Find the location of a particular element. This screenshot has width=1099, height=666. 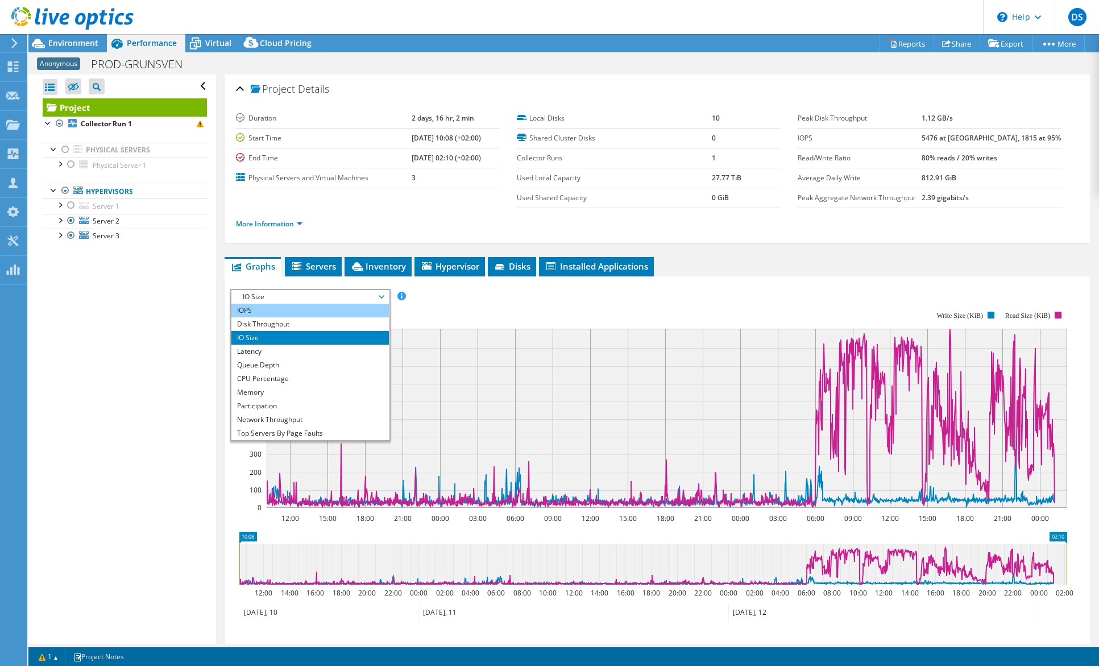

span: Virtual is located at coordinates (218, 43).